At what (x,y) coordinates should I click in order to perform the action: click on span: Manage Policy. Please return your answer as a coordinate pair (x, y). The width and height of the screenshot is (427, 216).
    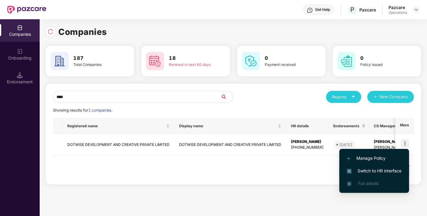
    Looking at the image, I should click on (374, 158).